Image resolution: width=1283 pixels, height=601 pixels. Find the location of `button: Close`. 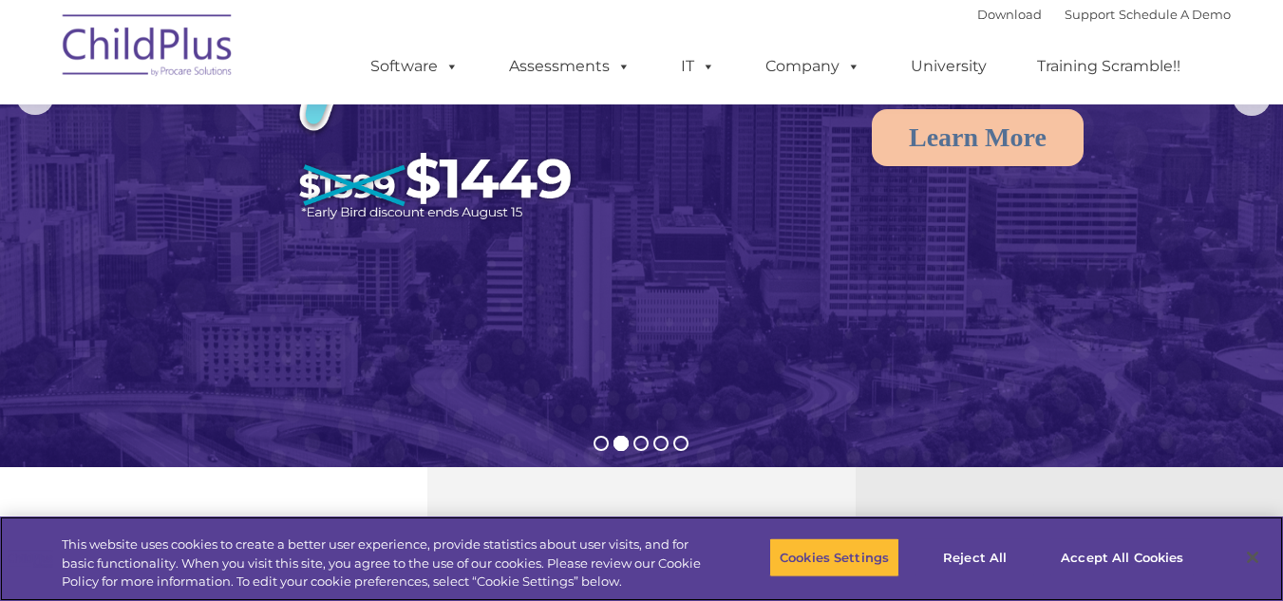

button: Close is located at coordinates (1253, 557).